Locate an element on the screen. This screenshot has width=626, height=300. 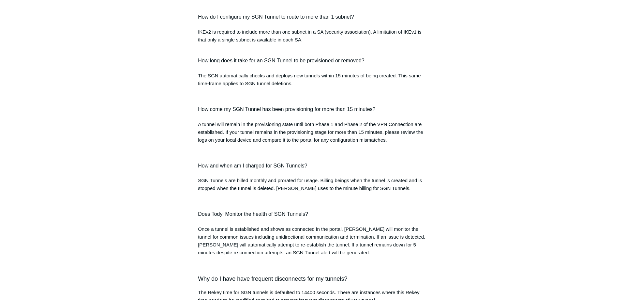
span: IKEv2 is required to include more than one subnet in a SA (security association). A limitation of... is located at coordinates (310, 36).